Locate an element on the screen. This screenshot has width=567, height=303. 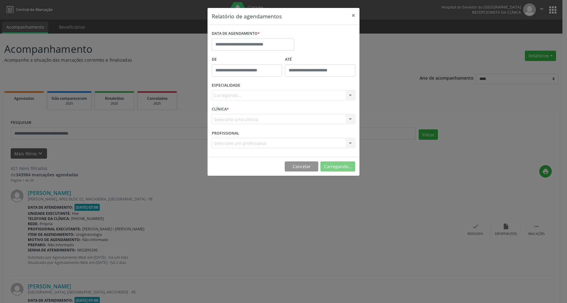
label: ATÉ is located at coordinates (320, 60).